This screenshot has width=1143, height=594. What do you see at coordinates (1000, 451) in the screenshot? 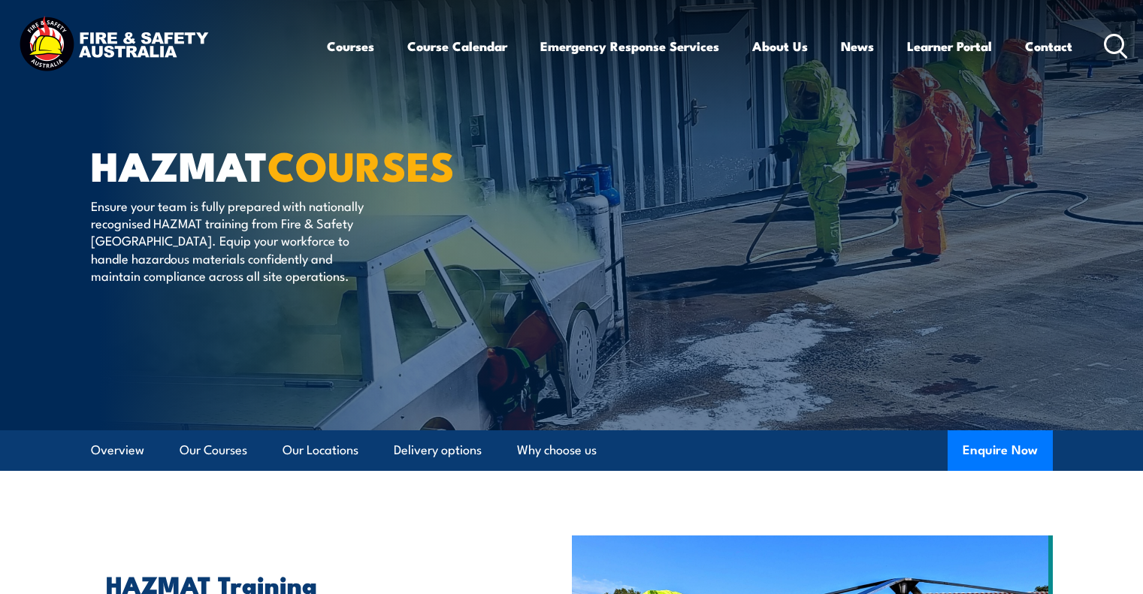
I see `button: Enquire Now` at bounding box center [1000, 451].